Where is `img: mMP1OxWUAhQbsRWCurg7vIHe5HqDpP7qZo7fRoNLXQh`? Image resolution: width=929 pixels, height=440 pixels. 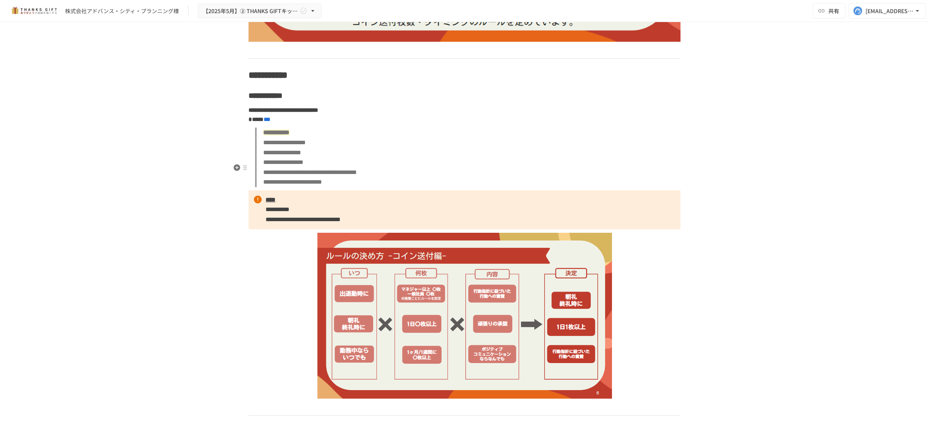
img: mMP1OxWUAhQbsRWCurg7vIHe5HqDpP7qZo7fRoNLXQh is located at coordinates (34, 11).